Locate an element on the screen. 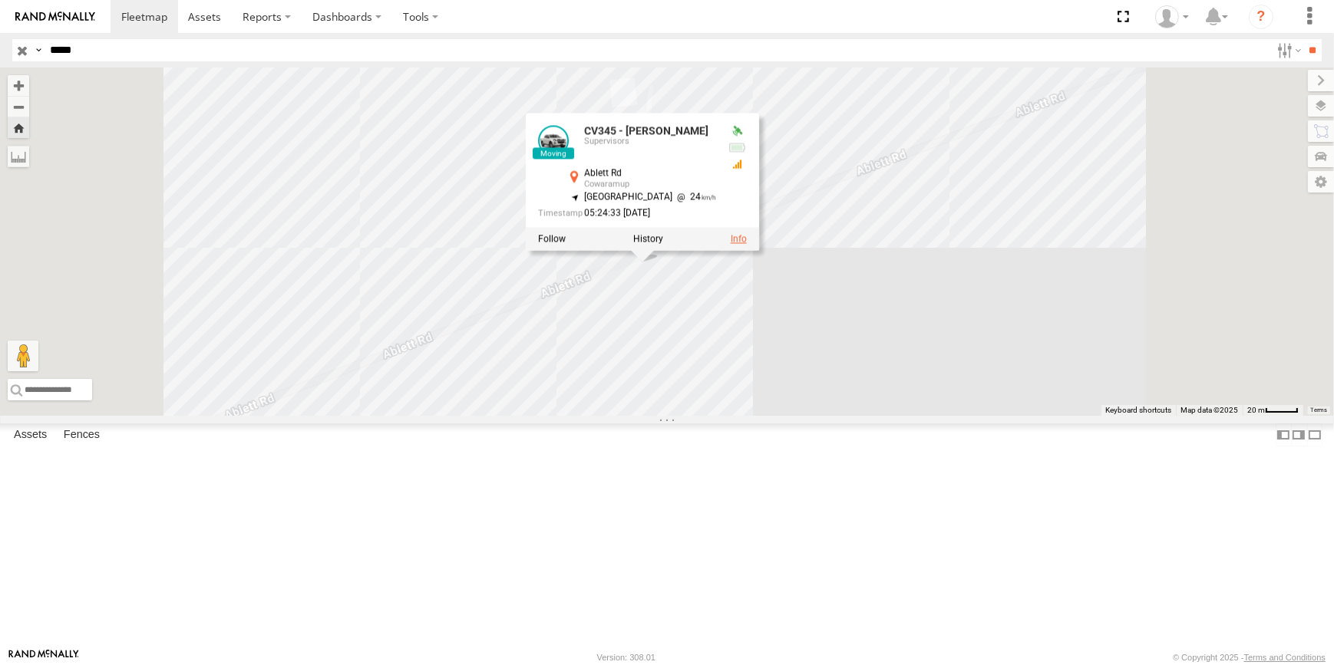 The image size is (1334, 665). img: rand-logo.svg is located at coordinates (55, 17).